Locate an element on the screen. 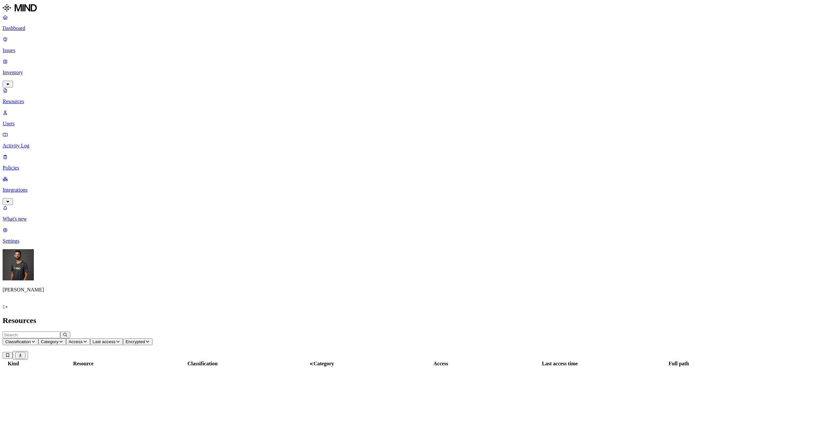 Image resolution: width=833 pixels, height=432 pixels. div: Kind is located at coordinates (13, 364).